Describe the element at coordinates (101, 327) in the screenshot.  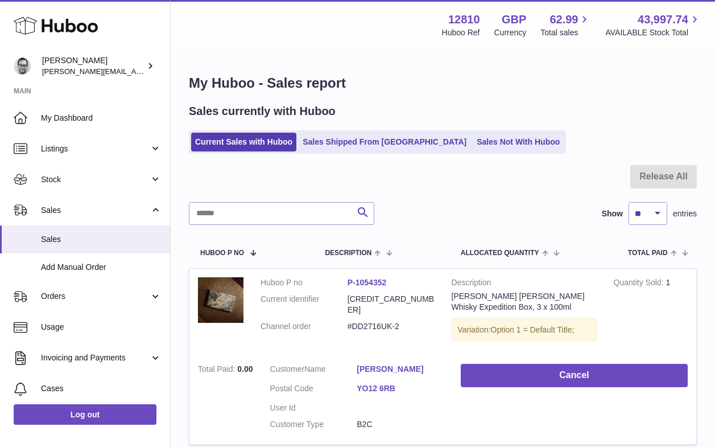
I see `span: Usage` at that location.